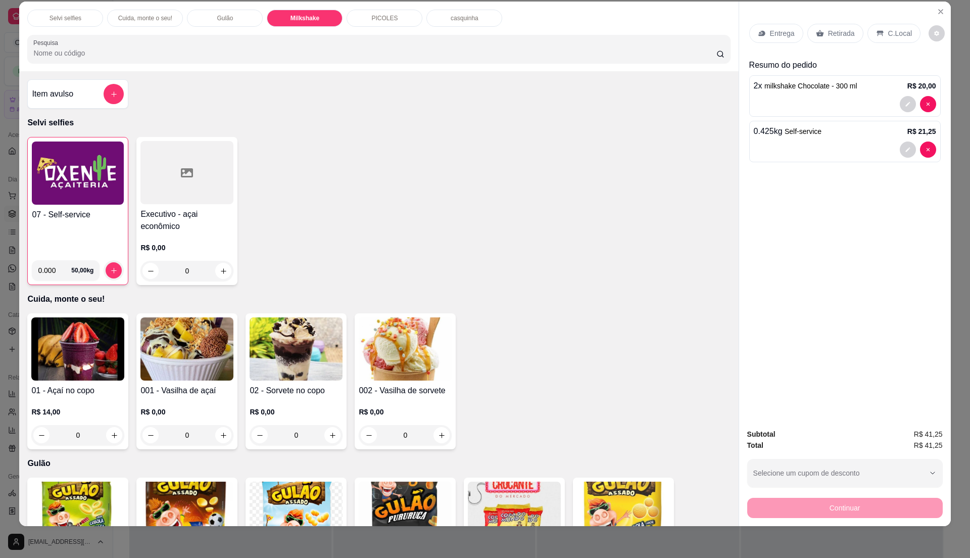 This screenshot has height=558, width=970. I want to click on h4: Item avulso, so click(53, 94).